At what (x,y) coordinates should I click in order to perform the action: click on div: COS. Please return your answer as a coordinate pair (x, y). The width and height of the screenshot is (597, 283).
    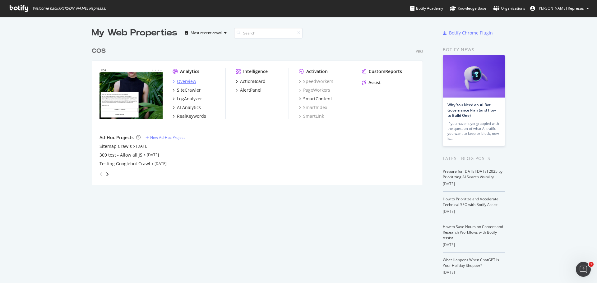
    Looking at the image, I should click on (99, 51).